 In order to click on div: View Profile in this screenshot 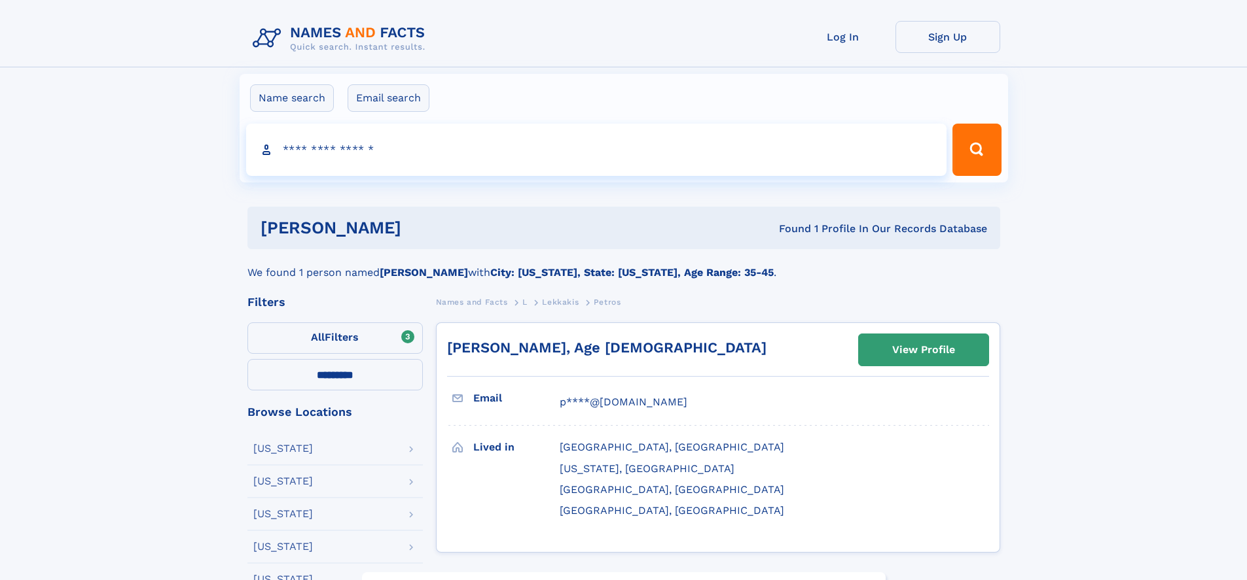, I will do `click(923, 350)`.